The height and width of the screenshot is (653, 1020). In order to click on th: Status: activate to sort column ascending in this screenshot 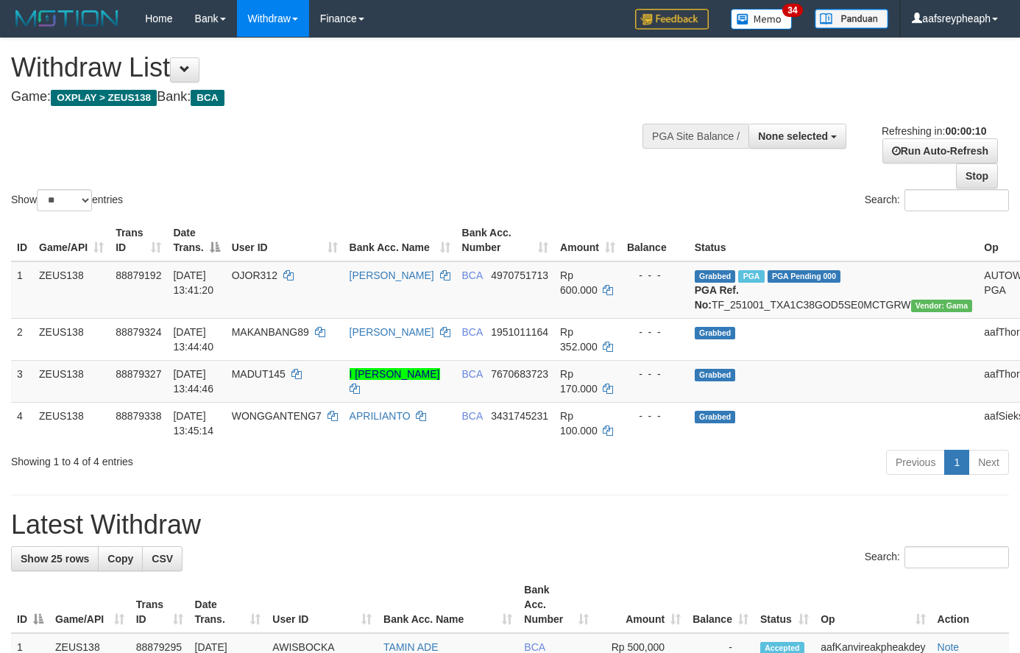, I will do `click(785, 604)`.